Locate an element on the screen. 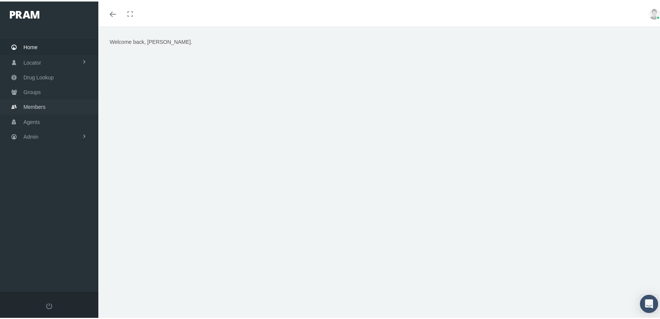  span: Drug Lookup is located at coordinates (39, 76).